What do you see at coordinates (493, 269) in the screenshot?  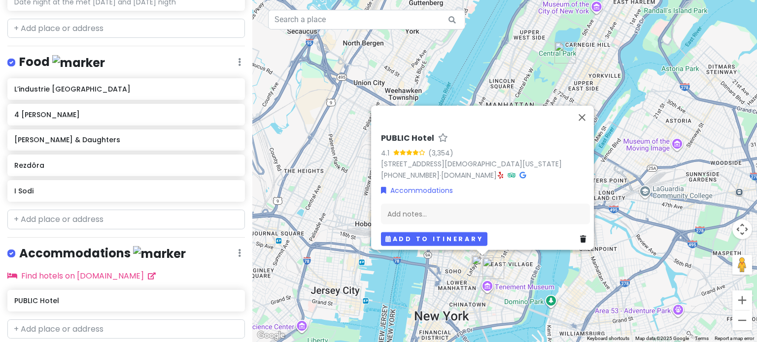 I see `div: Russ & Daughters` at bounding box center [493, 269].